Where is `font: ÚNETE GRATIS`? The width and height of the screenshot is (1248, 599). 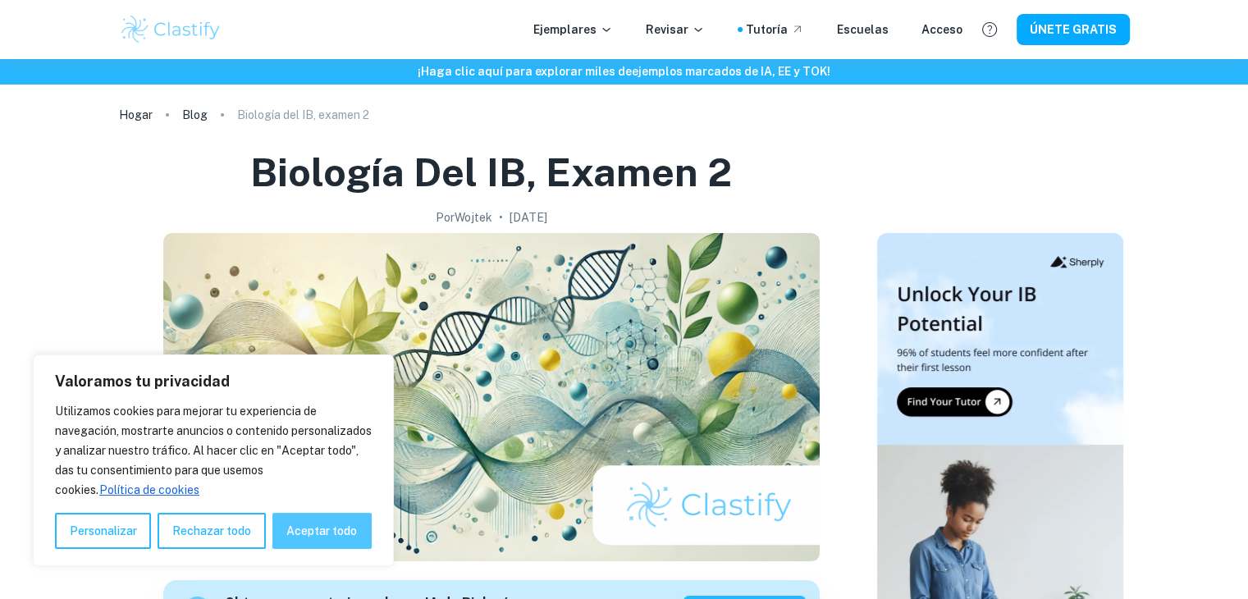
font: ÚNETE GRATIS is located at coordinates (1074, 30).